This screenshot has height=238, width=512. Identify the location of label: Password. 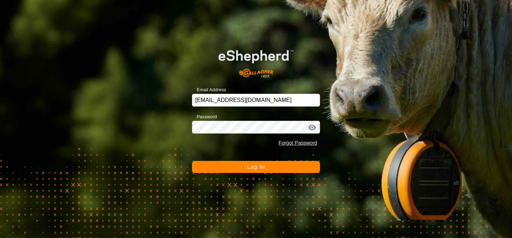
(204, 117).